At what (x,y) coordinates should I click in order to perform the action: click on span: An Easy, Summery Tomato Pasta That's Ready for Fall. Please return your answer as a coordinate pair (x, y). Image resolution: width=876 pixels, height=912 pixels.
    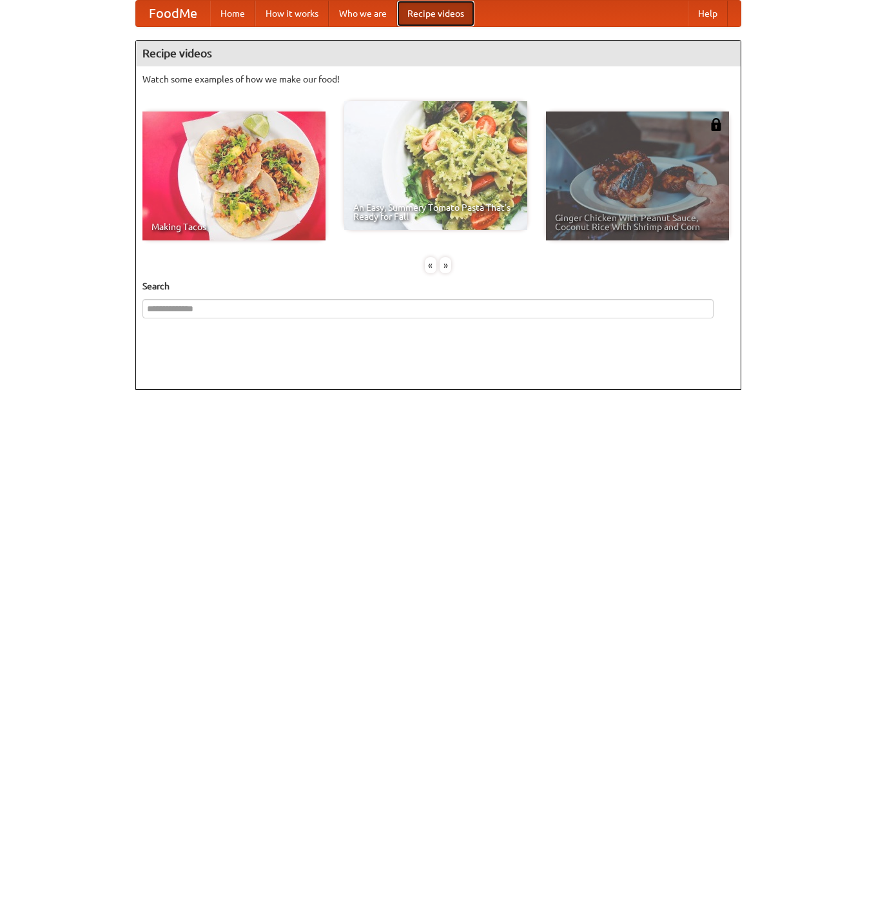
    Looking at the image, I should click on (436, 212).